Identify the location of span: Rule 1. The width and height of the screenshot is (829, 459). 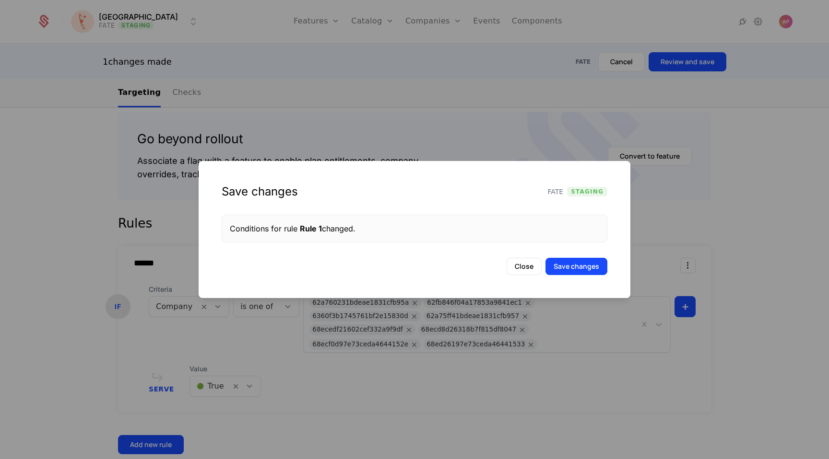
(311, 229).